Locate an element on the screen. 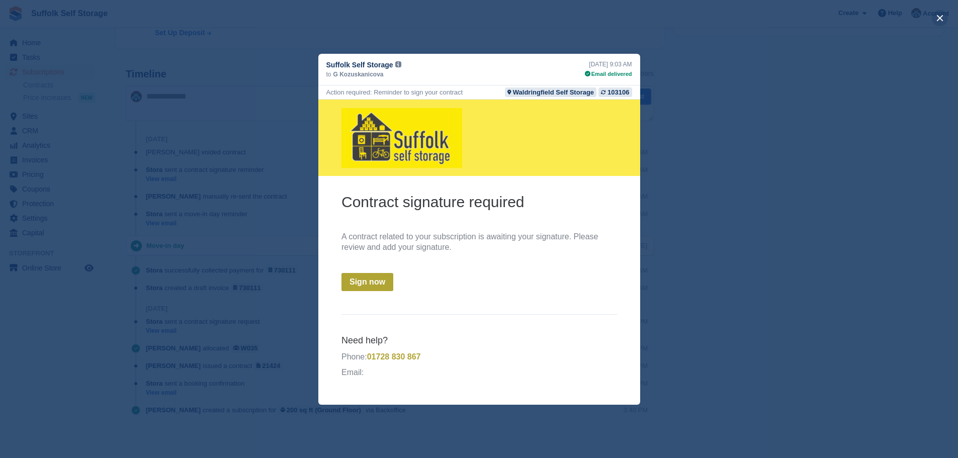  span: G Kozuskanicova is located at coordinates (358, 74).